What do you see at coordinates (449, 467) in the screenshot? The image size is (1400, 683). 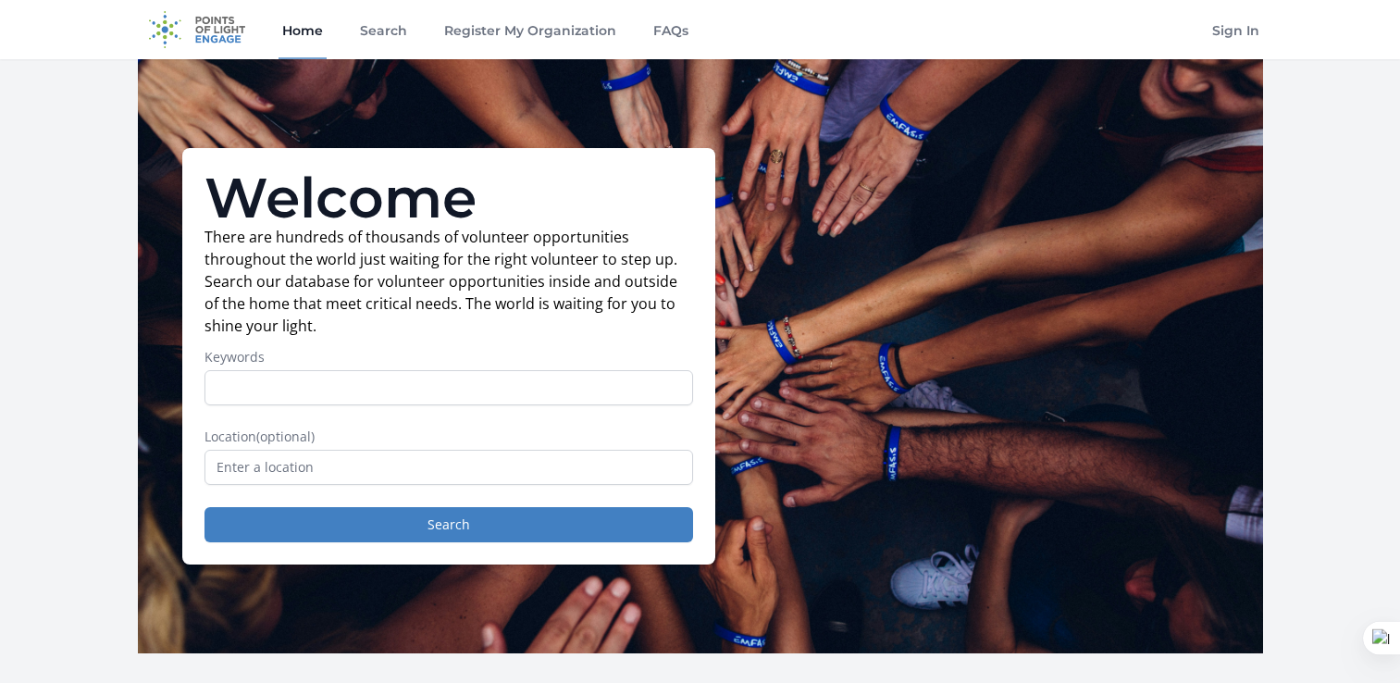 I see `input: Enter a location` at bounding box center [449, 467].